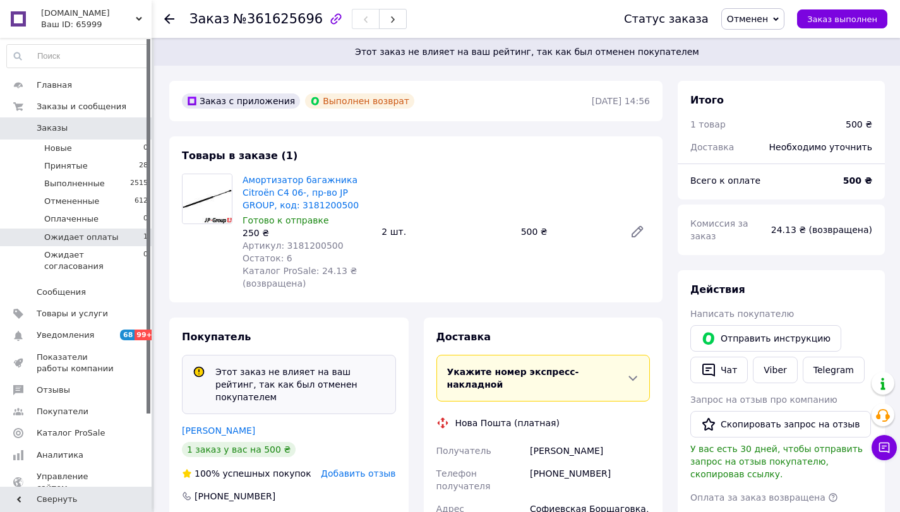 This screenshot has width=900, height=512. What do you see at coordinates (58, 148) in the screenshot?
I see `span: Новые` at bounding box center [58, 148].